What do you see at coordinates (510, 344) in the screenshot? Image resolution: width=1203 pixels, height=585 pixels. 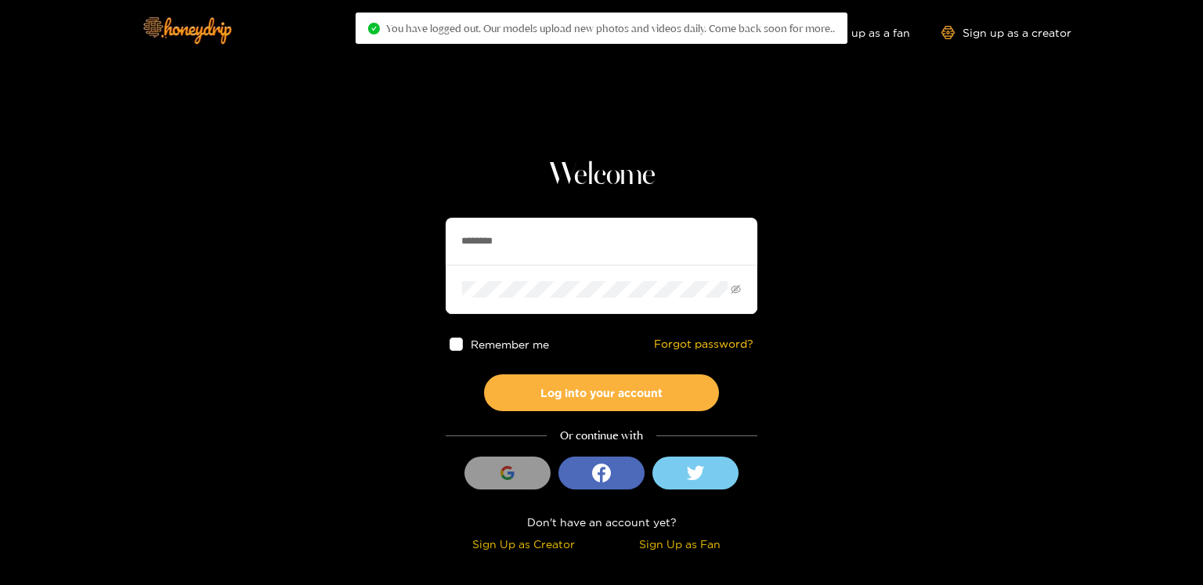 I see `span: Remember me` at bounding box center [510, 344].